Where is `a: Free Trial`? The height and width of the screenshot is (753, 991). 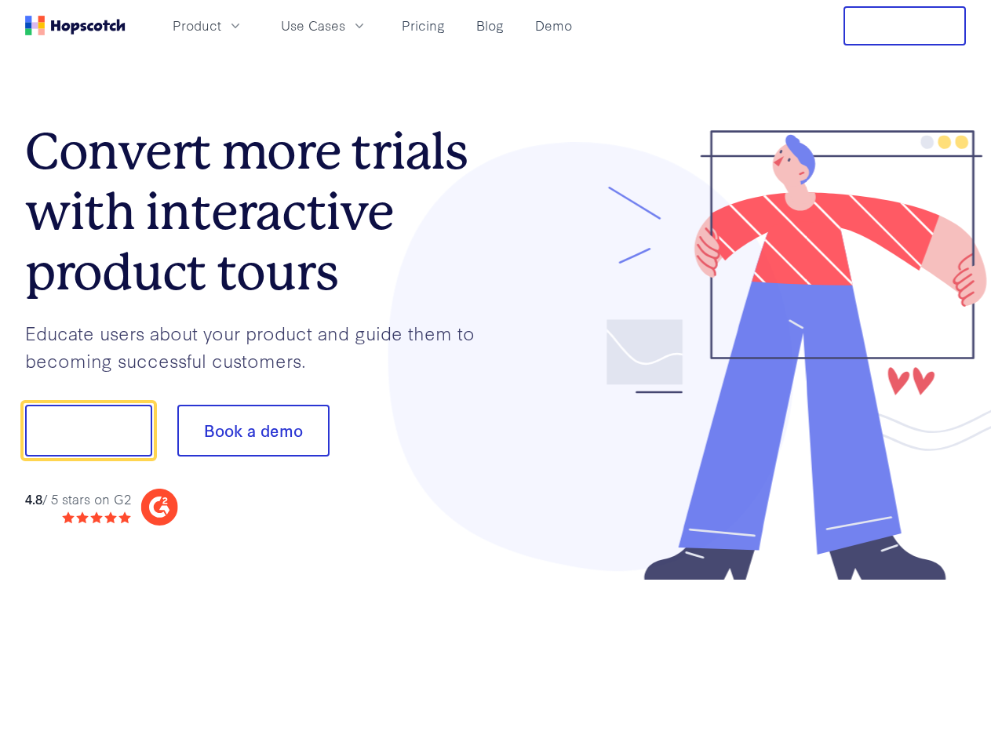
a: Free Trial is located at coordinates (904, 26).